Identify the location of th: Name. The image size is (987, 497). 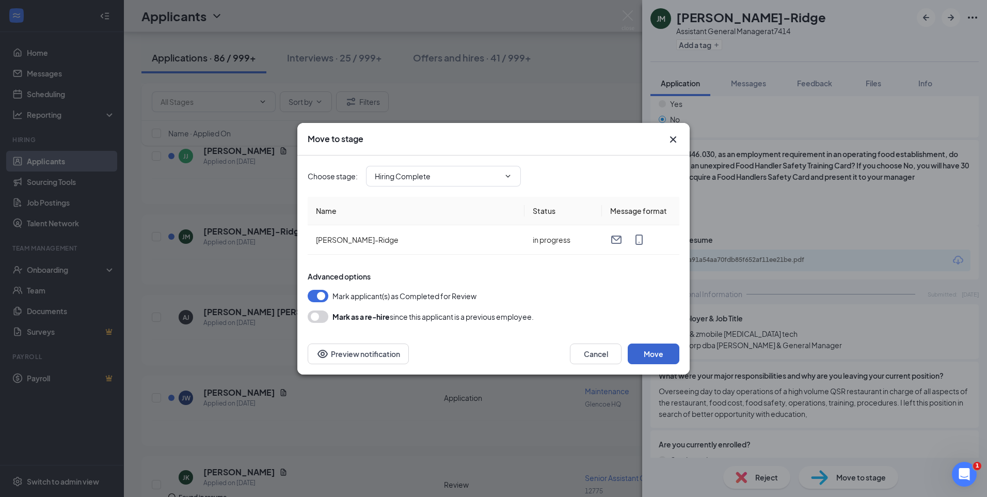
(416, 211).